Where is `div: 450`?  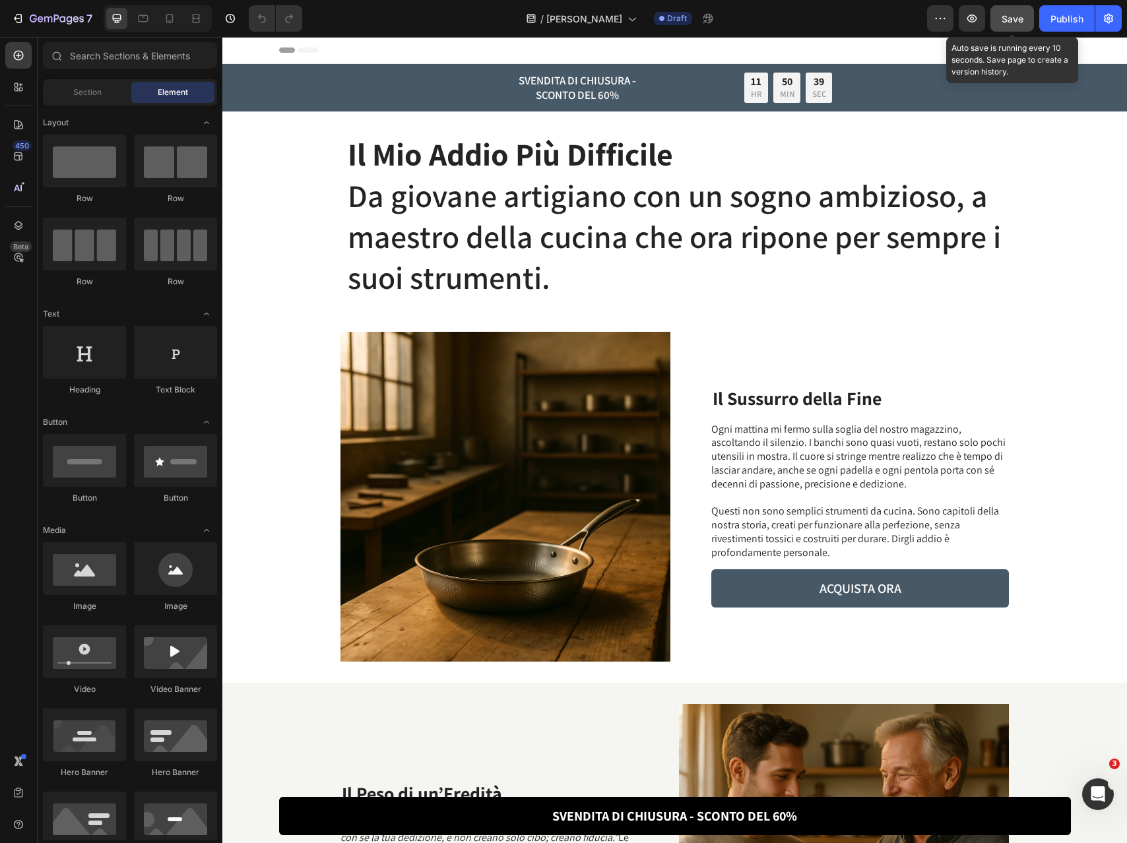
div: 450 is located at coordinates (22, 146).